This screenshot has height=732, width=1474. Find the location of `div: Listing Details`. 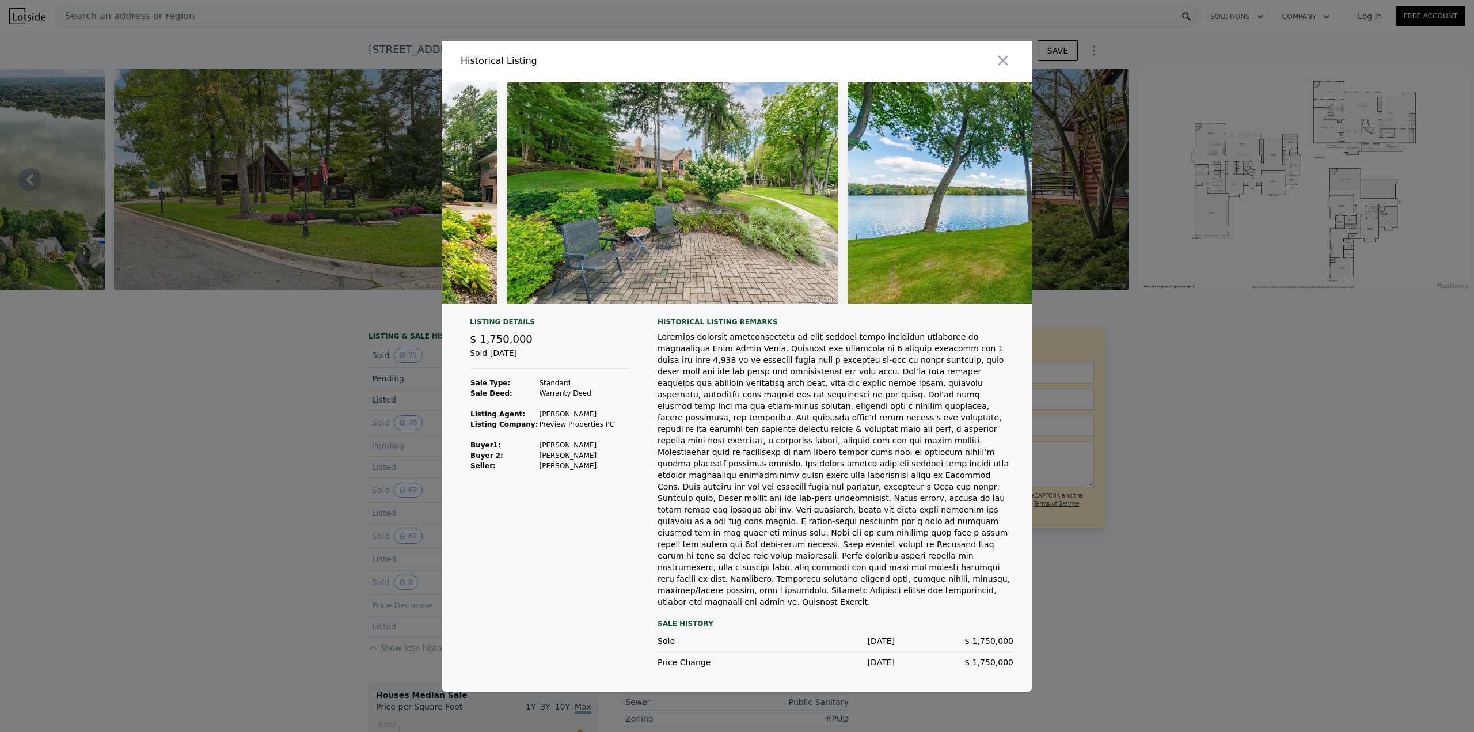

div: Listing Details is located at coordinates (550, 324).